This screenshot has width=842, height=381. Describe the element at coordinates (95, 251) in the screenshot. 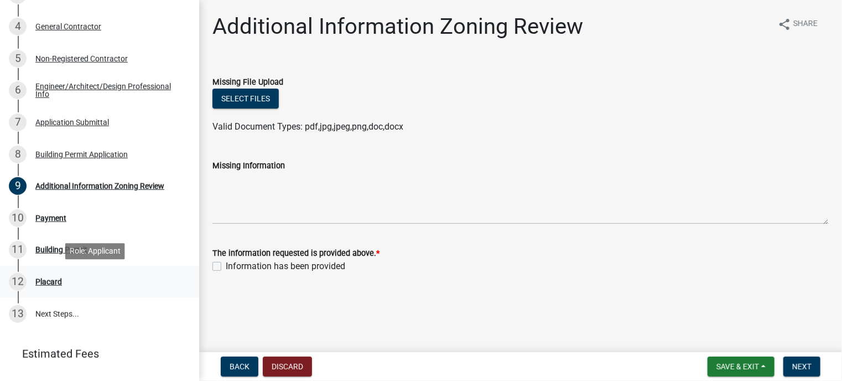

I see `div: Role: Applicant` at that location.